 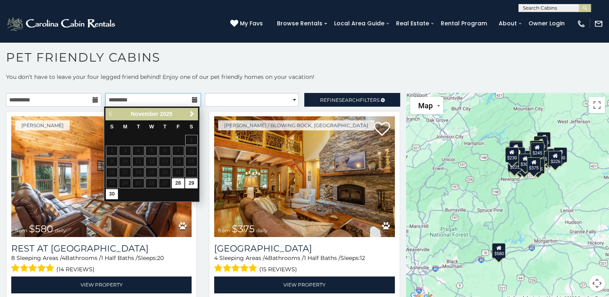 What do you see at coordinates (101, 248) in the screenshot?
I see `h3: Rest at Mountain Crest` at bounding box center [101, 248].